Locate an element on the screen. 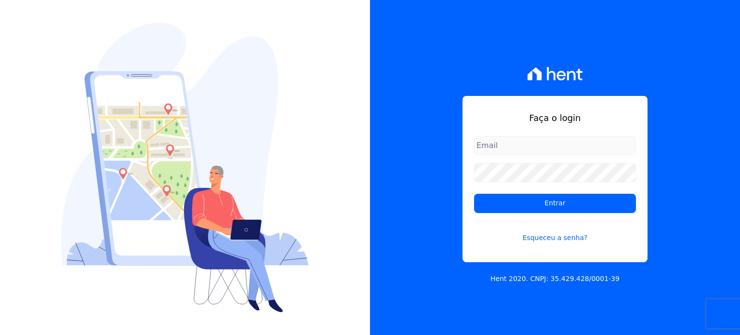 This screenshot has width=740, height=335. img: Login is located at coordinates (185, 167).